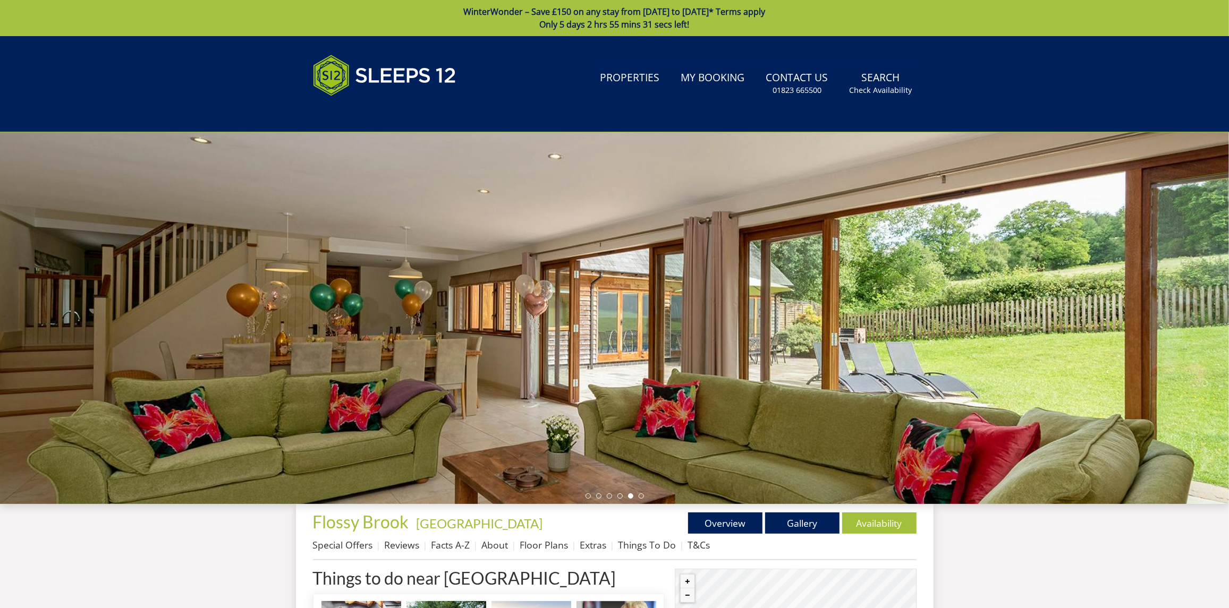 This screenshot has height=608, width=1229. What do you see at coordinates (797, 83) in the screenshot?
I see `a: Contact Us01823 665500` at bounding box center [797, 83].